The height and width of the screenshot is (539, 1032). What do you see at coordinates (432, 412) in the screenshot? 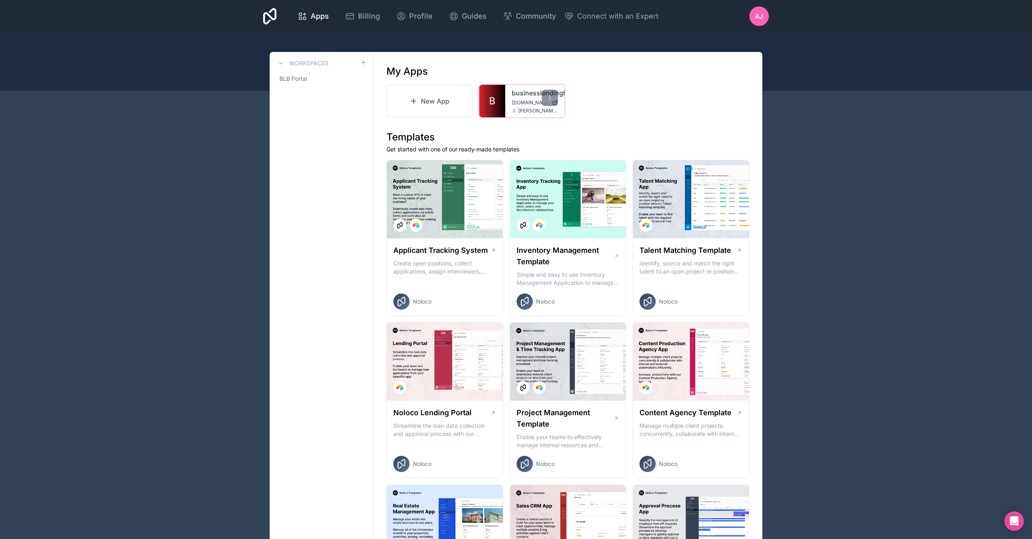
I see `h1: Noloco Lending Portal` at bounding box center [432, 412].